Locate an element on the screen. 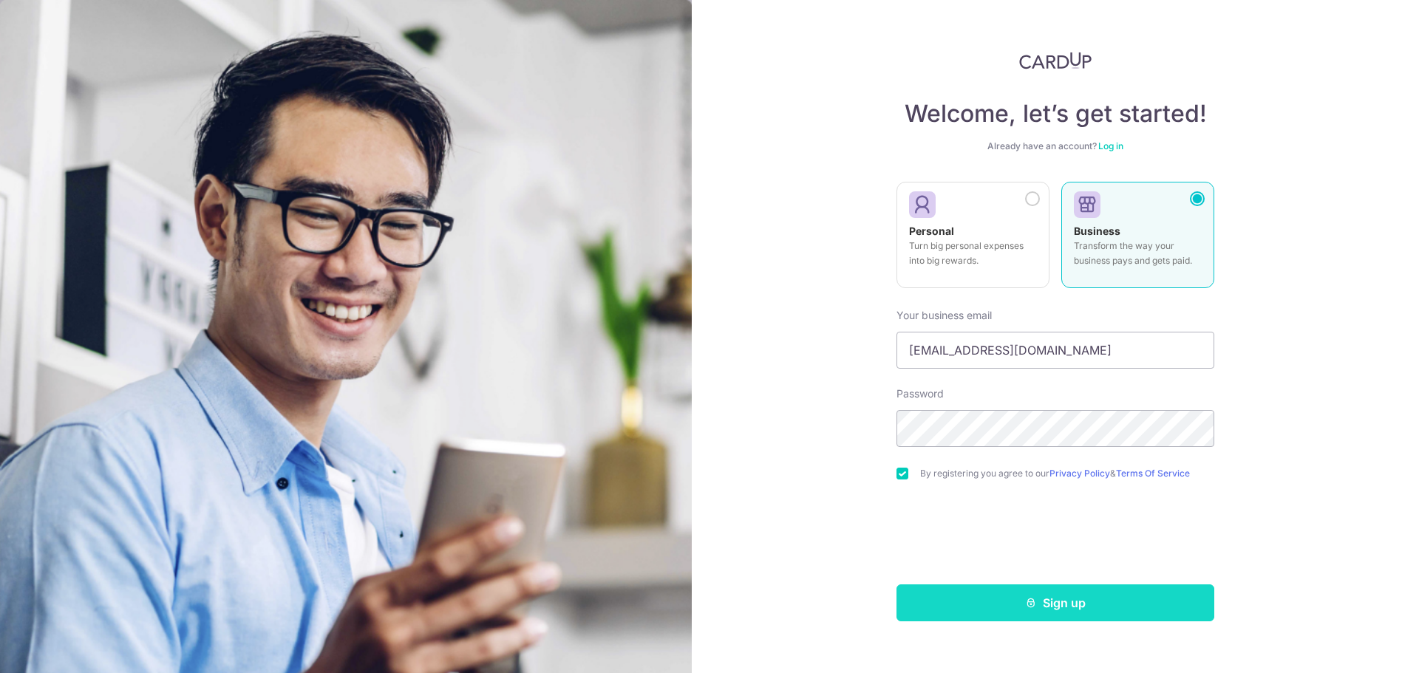  a: Privacy Policy is located at coordinates (1080, 473).